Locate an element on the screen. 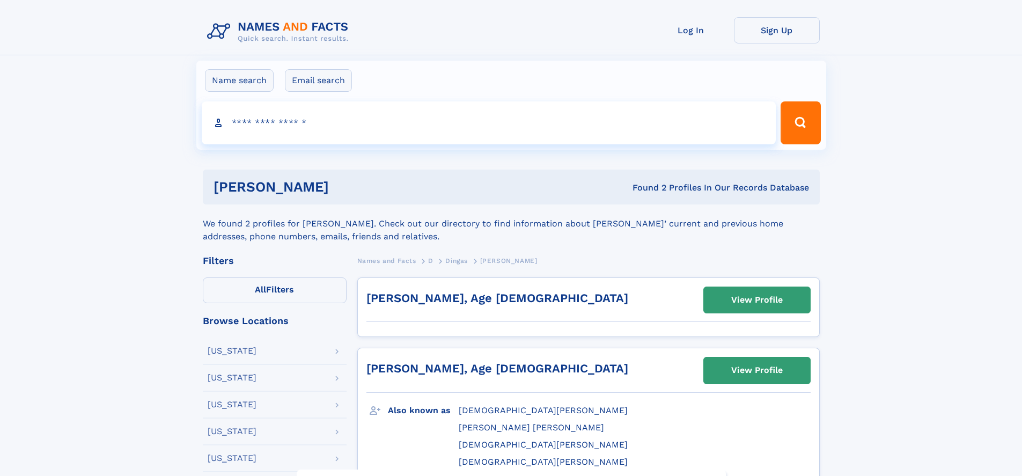 This screenshot has width=1022, height=476. div: Found 2 Profiles In Our Records Database is located at coordinates (645, 188).